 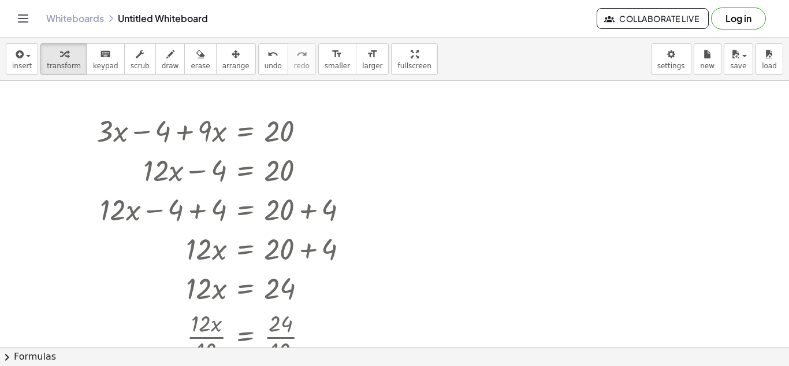 What do you see at coordinates (414, 66) in the screenshot?
I see `span: fullscreen` at bounding box center [414, 66].